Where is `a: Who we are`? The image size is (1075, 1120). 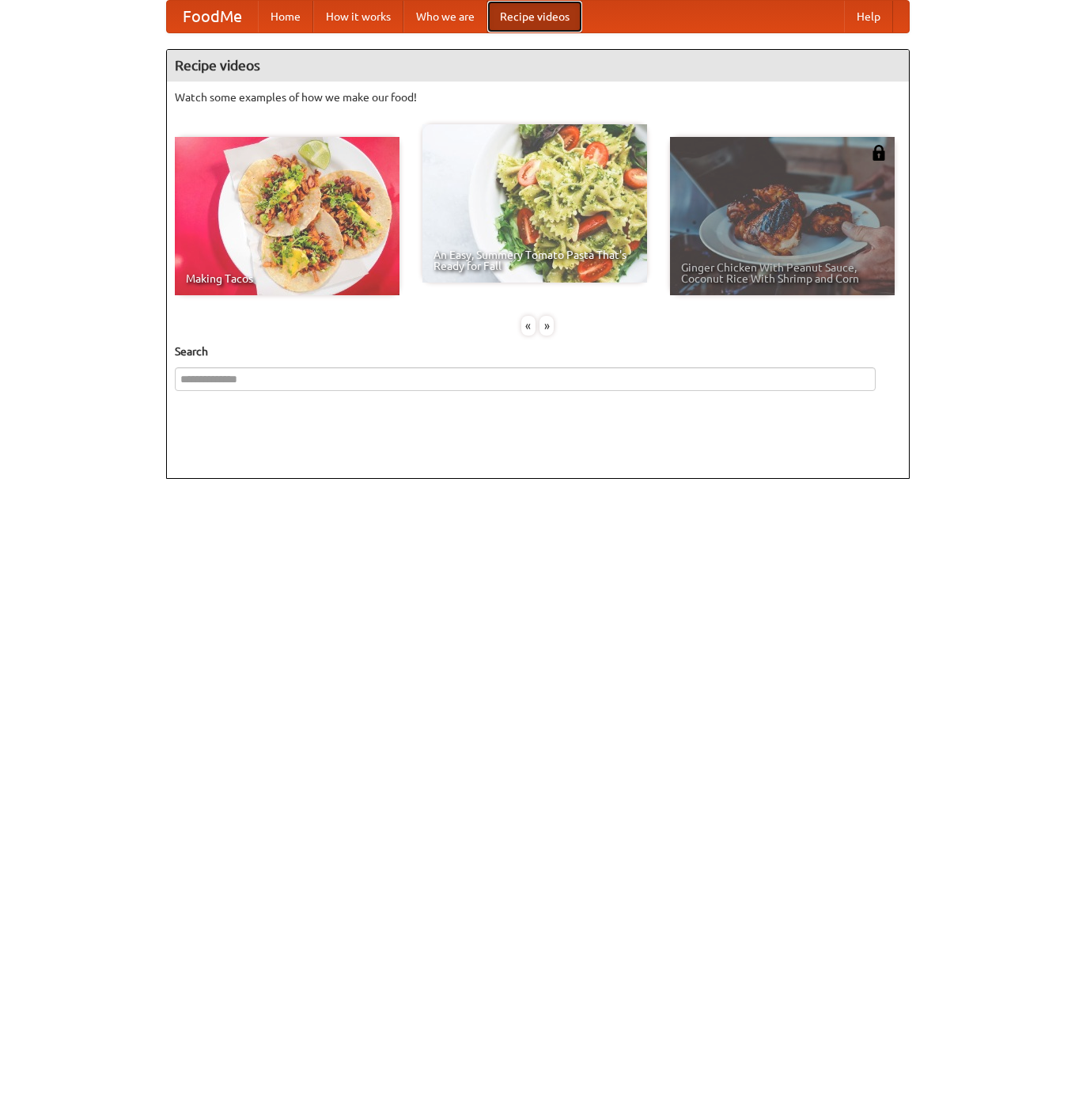
a: Who we are is located at coordinates (446, 16).